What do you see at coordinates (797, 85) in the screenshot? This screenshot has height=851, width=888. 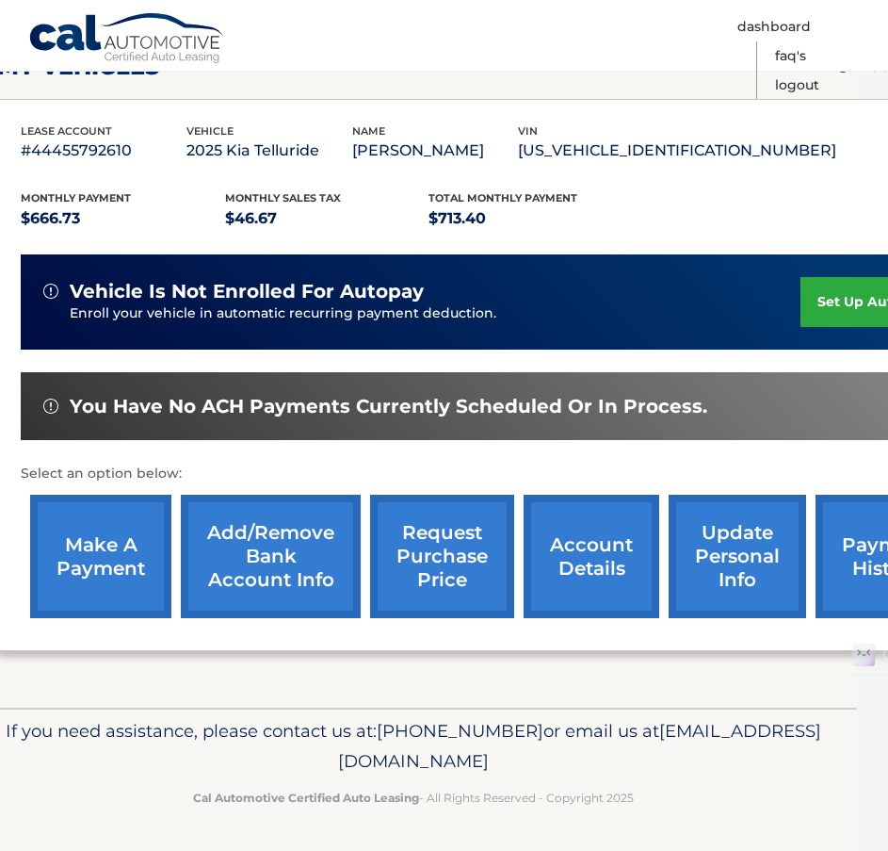 I see `a: Logout` at bounding box center [797, 85].